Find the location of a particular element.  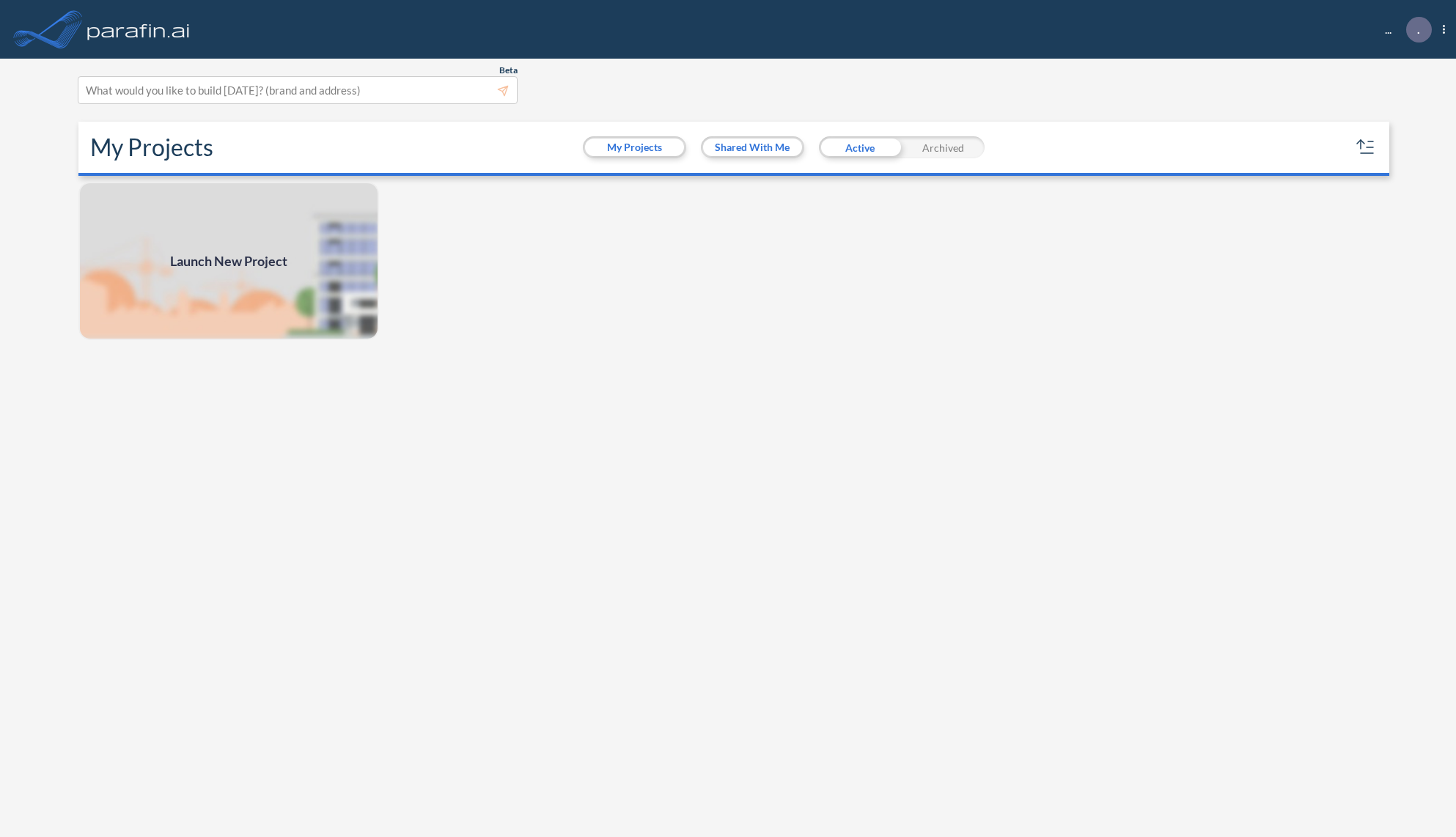

a: Launch New Project is located at coordinates (229, 261).